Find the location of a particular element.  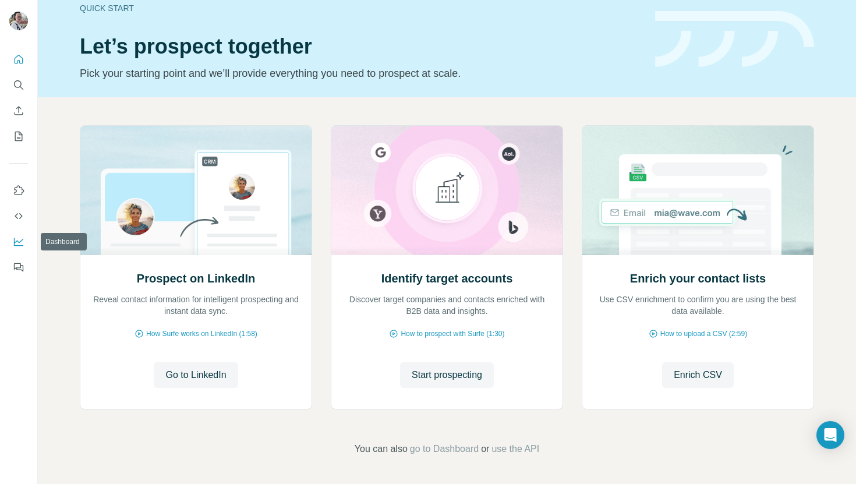

div: Quick start is located at coordinates (360, 8).